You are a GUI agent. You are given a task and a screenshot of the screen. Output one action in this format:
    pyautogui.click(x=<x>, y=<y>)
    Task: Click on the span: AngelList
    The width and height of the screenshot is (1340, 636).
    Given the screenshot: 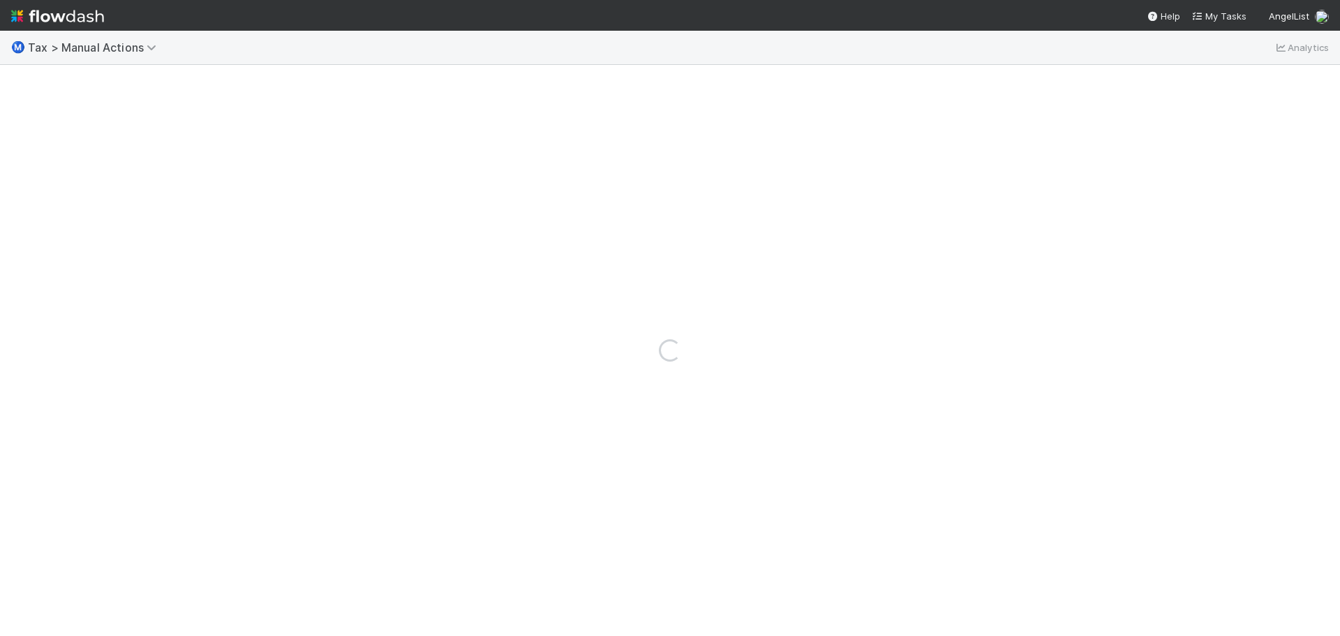 What is the action you would take?
    pyautogui.click(x=1289, y=16)
    